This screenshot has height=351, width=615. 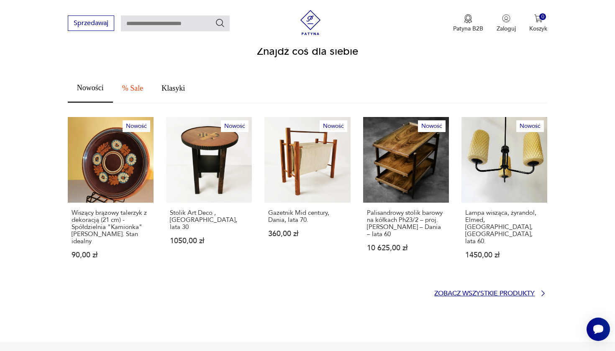 I want to click on a: Ikona medaluPatyna B2B, so click(x=468, y=23).